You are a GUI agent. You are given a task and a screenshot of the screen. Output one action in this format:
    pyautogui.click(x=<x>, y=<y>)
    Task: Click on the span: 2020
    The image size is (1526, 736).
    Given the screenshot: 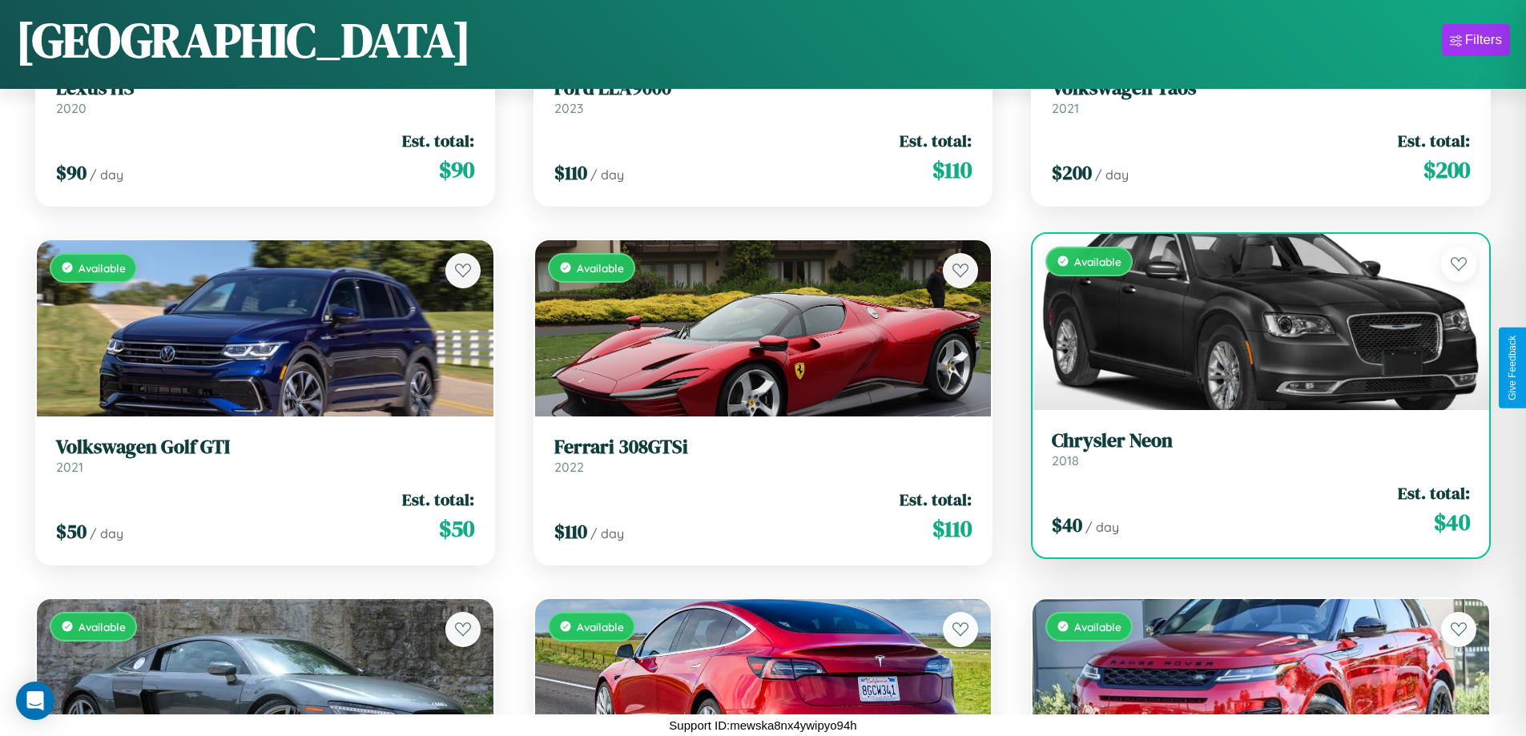 What is the action you would take?
    pyautogui.click(x=71, y=108)
    